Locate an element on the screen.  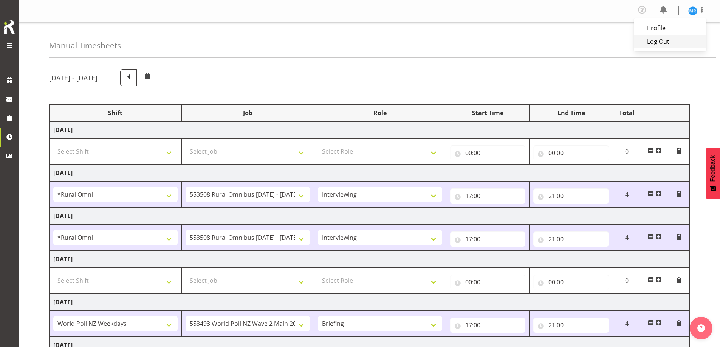
img: michael-robinson11856.jpg is located at coordinates (693, 11).